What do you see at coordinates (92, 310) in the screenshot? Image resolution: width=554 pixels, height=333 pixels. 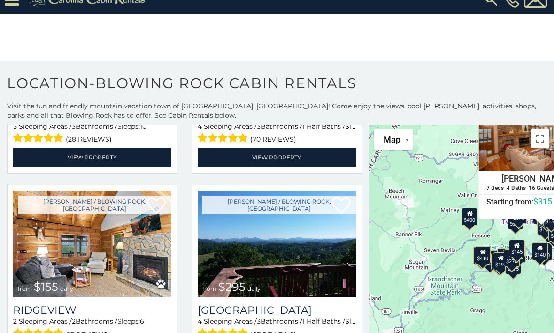 I see `h3: Ridgeview` at bounding box center [92, 310].